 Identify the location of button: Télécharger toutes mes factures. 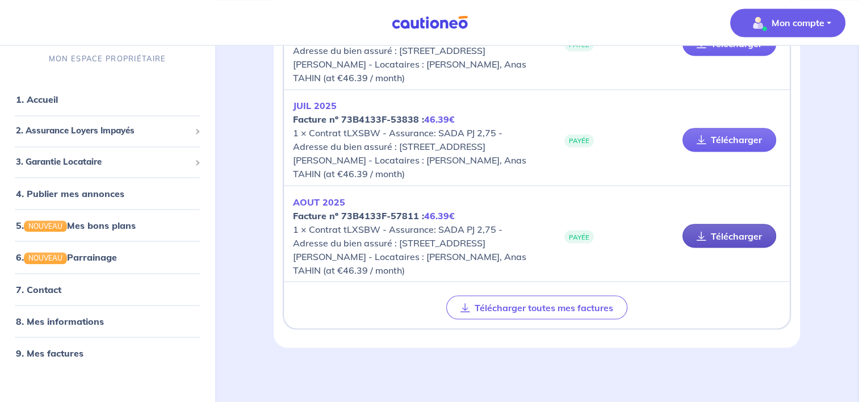
(536, 307).